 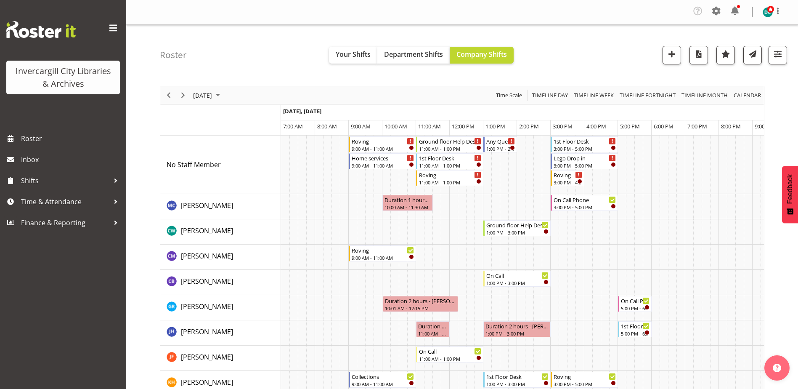 I want to click on button: Previous, so click(x=169, y=95).